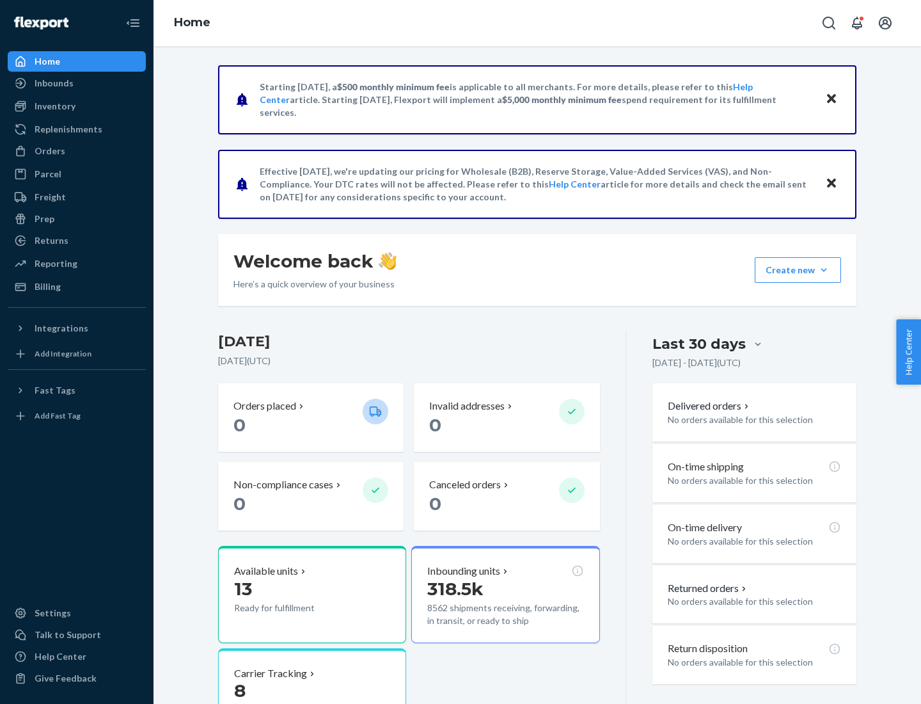  I want to click on button: Inbounding units318.5k8562 shipments receiving, forwarding, in transit, or ready to ship, so click(505, 594).